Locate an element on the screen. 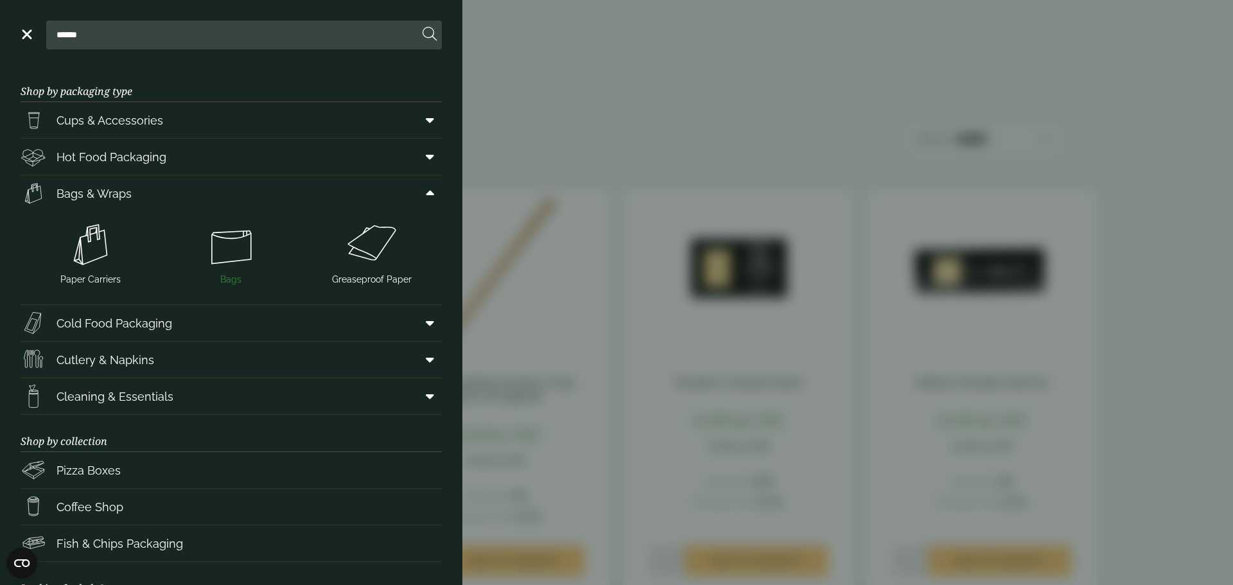  span: Greaseproof Paper is located at coordinates (372, 279).